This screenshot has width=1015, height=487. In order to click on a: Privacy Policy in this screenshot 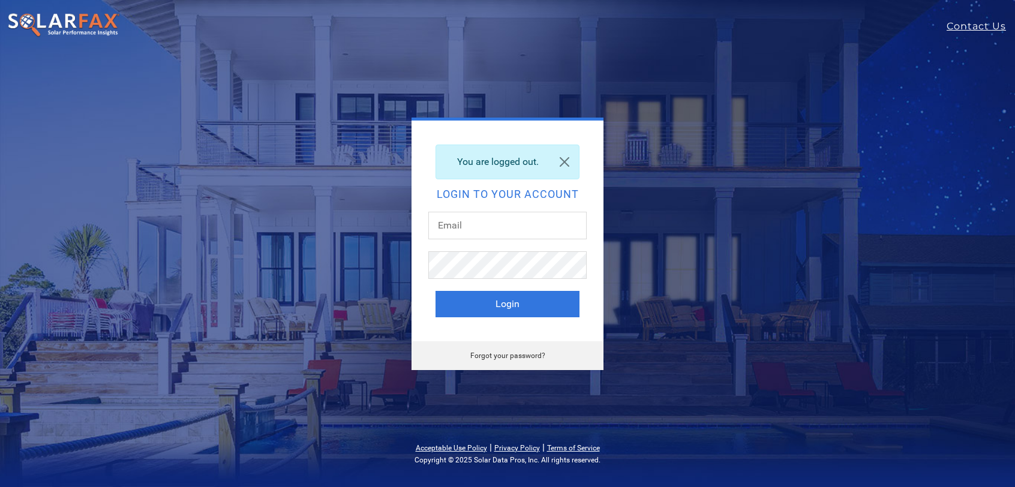, I will do `click(517, 448)`.